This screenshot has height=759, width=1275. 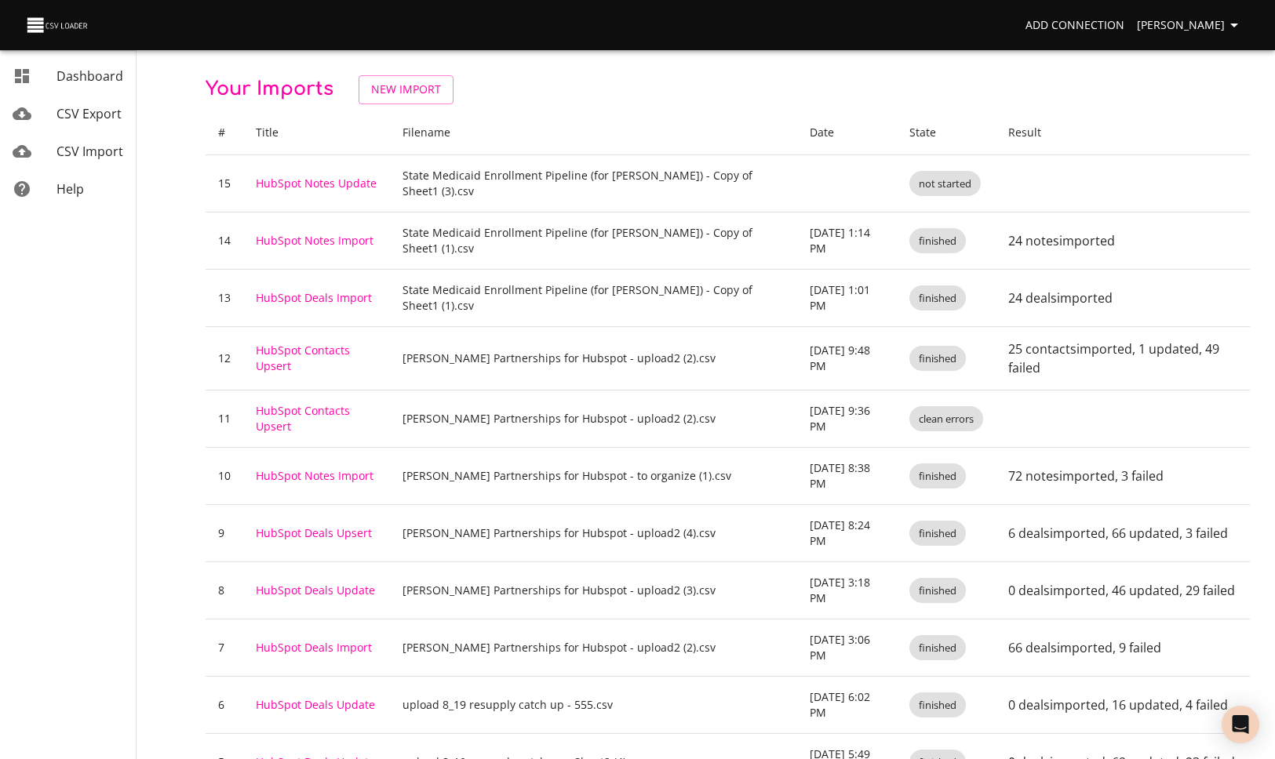 I want to click on td: 7, so click(x=224, y=648).